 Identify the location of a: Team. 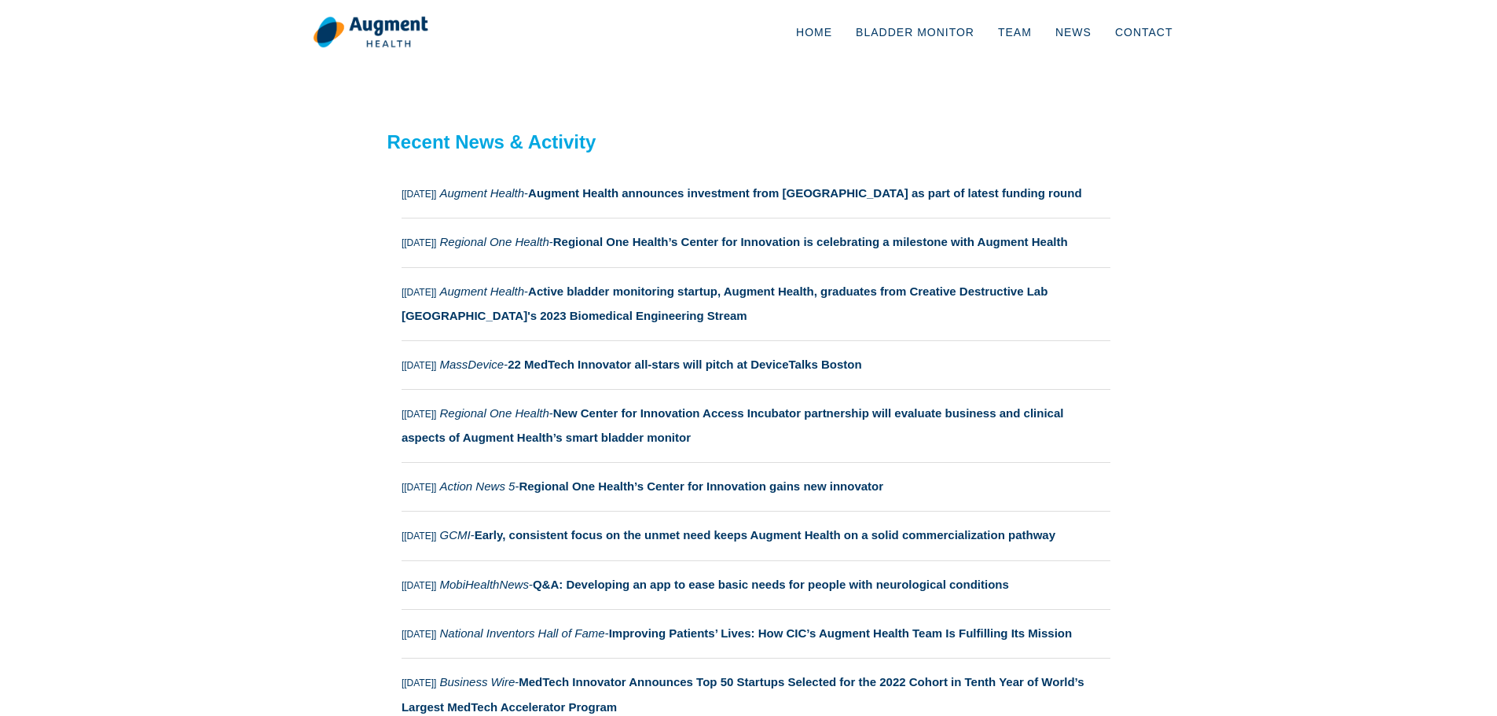
(1015, 32).